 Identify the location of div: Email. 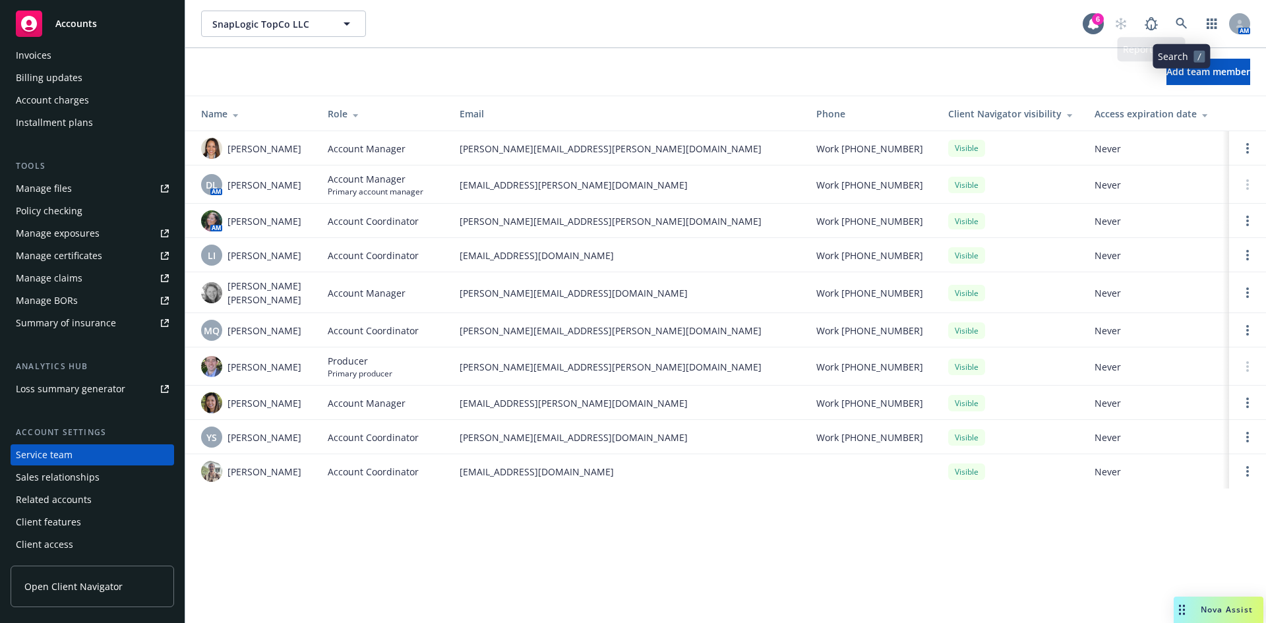
(627, 113).